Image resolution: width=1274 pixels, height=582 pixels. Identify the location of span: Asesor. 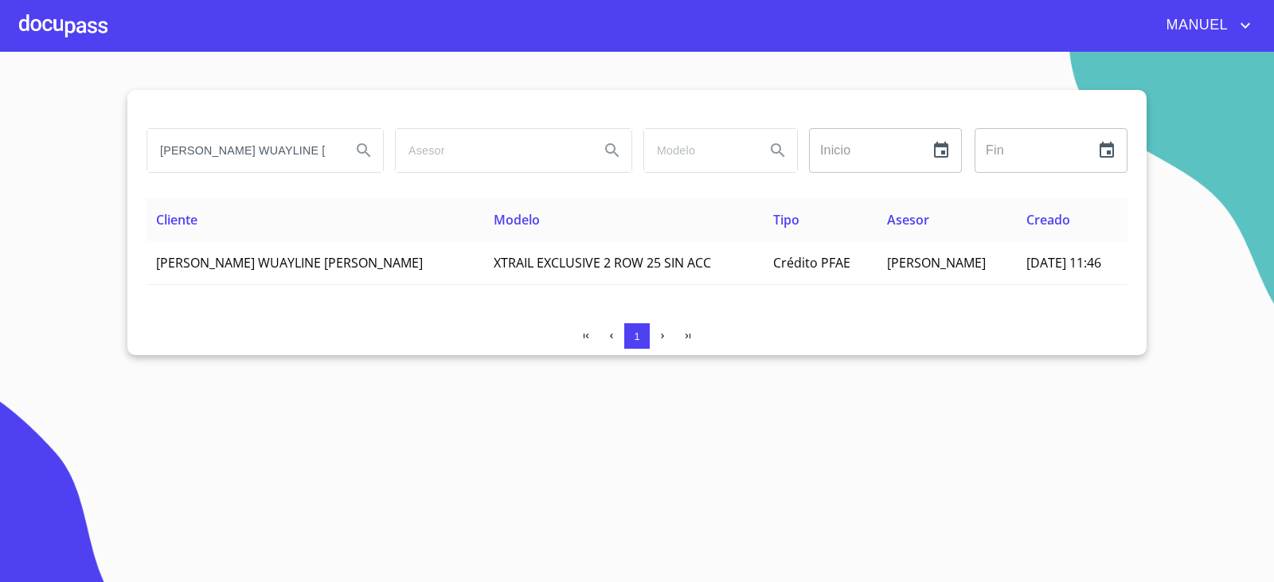
(908, 220).